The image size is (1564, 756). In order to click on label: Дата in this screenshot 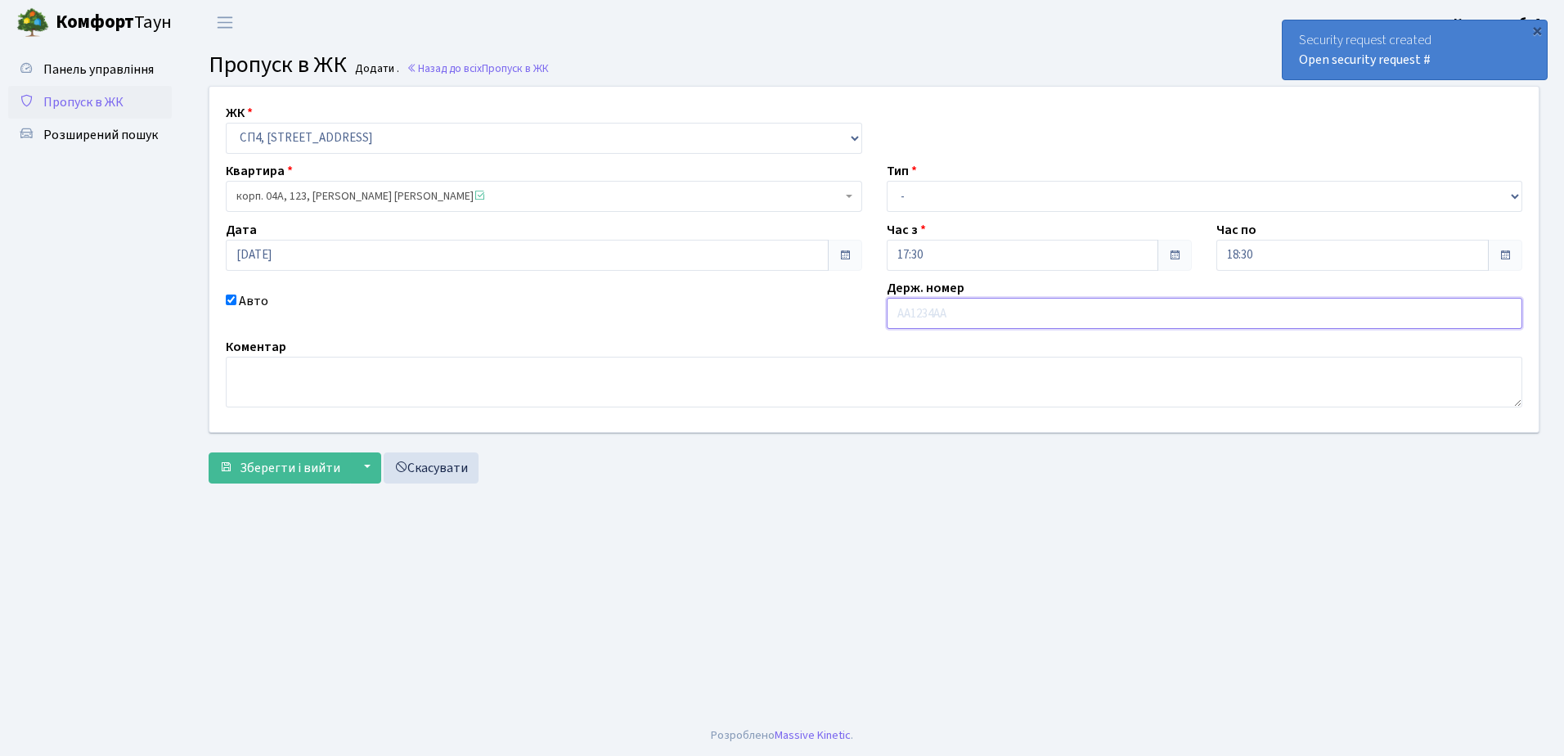, I will do `click(241, 230)`.